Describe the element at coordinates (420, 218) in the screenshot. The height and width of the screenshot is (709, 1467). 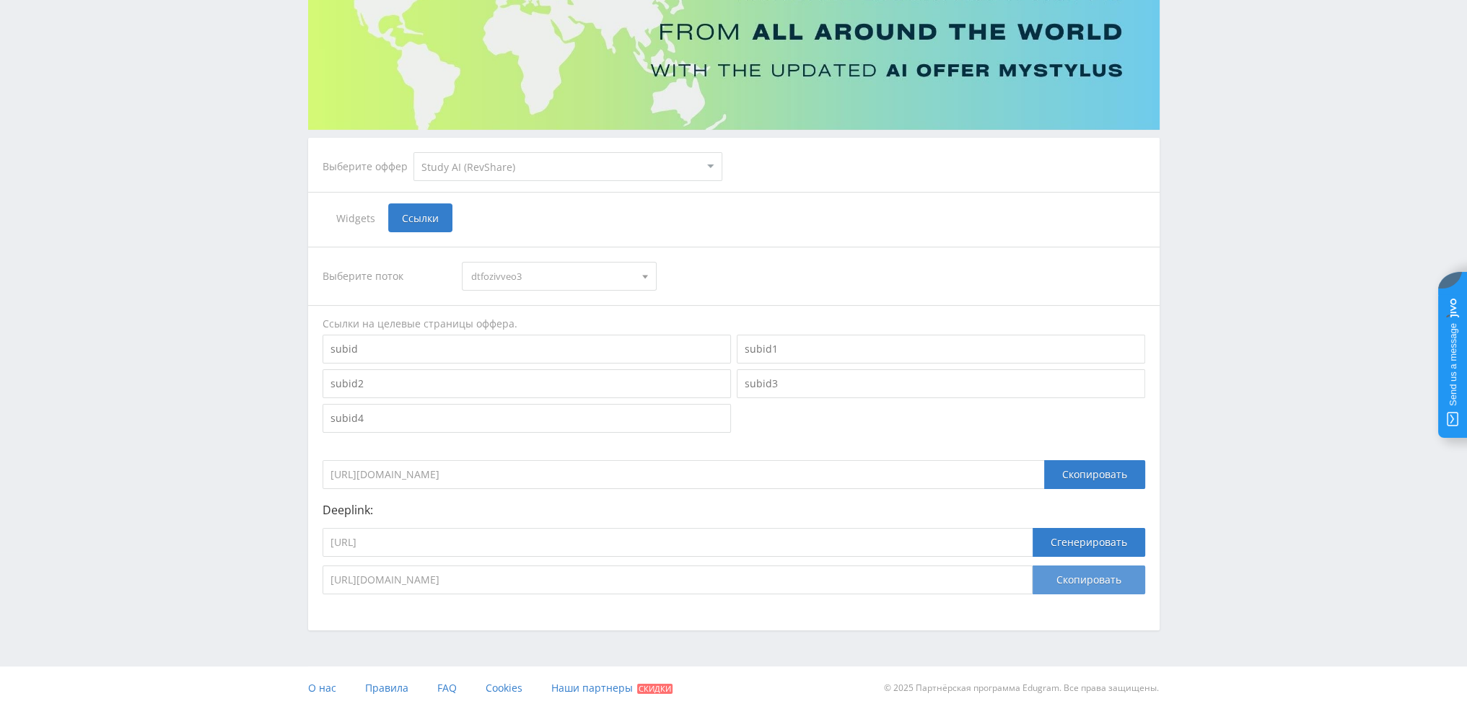
I see `span: Ссылки` at that location.